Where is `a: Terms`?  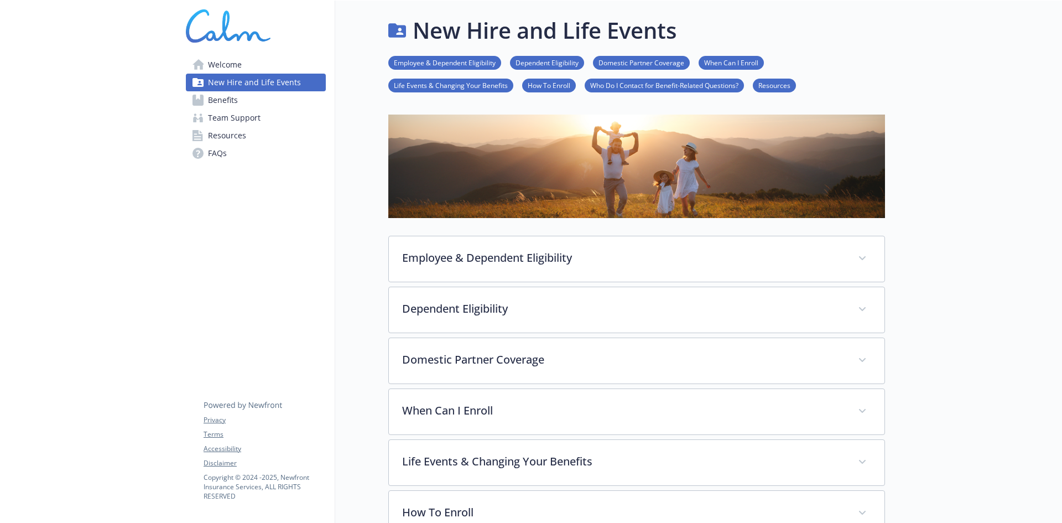
a: Terms is located at coordinates (264, 434).